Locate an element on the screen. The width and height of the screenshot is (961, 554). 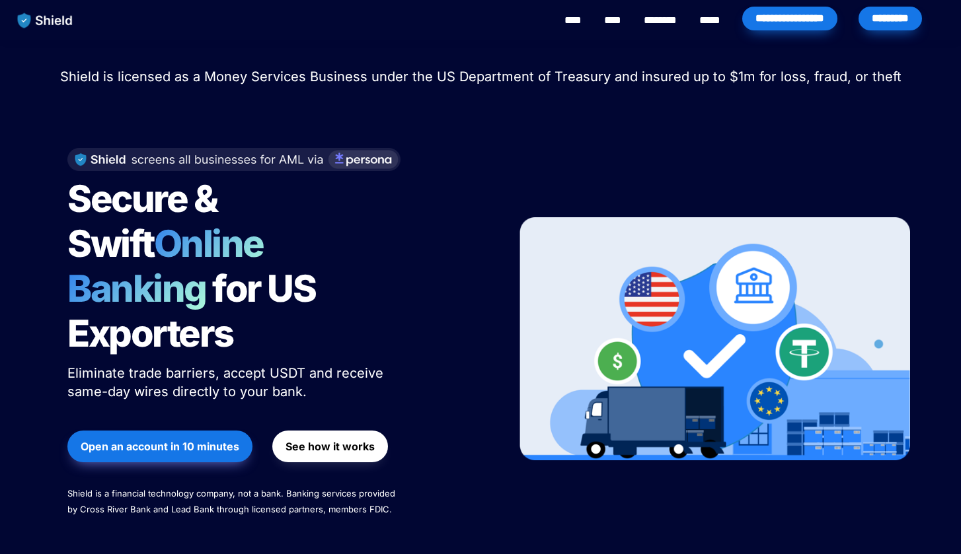
button: Open an account in 10 minutes is located at coordinates (160, 447).